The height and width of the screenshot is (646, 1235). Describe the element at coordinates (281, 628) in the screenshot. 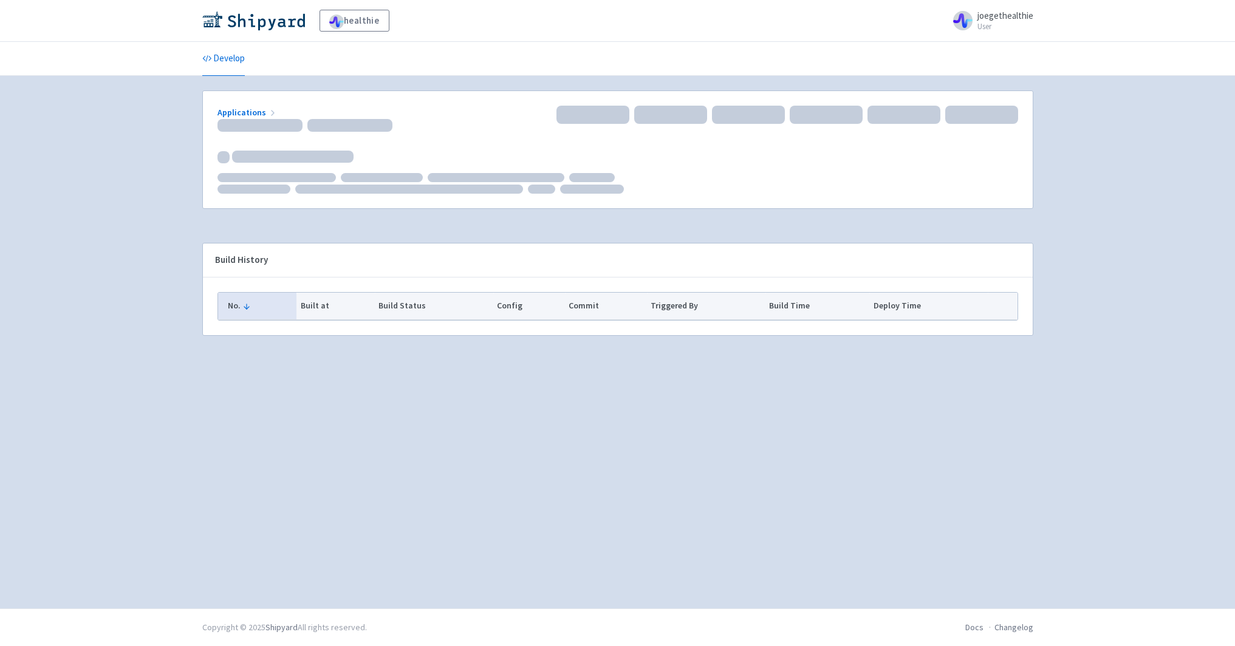

I see `a: Shipyard` at that location.